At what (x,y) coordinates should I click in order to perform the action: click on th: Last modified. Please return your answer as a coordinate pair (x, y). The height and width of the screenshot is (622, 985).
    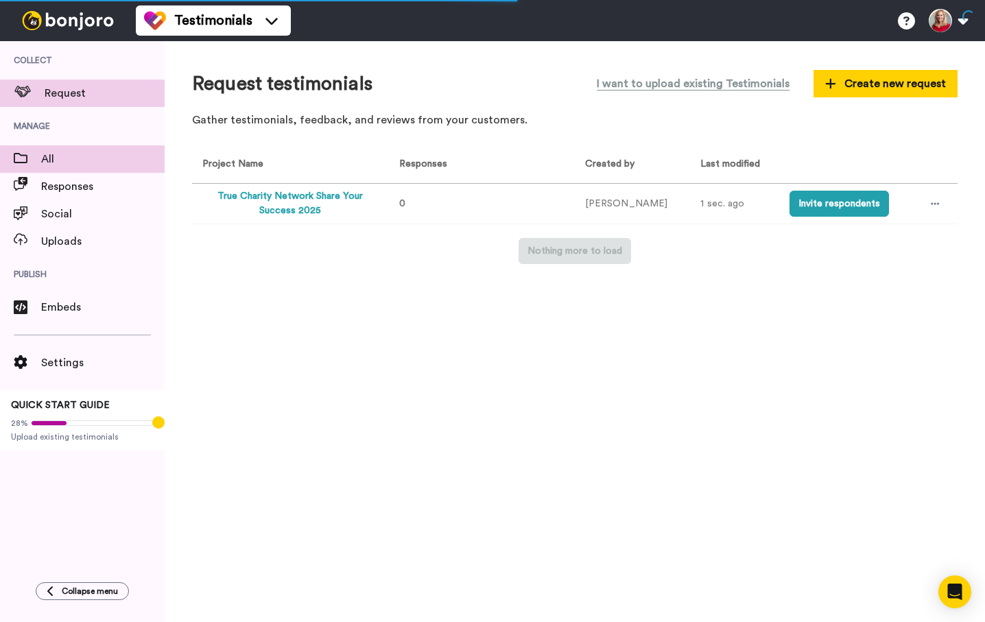
    Looking at the image, I should click on (734, 165).